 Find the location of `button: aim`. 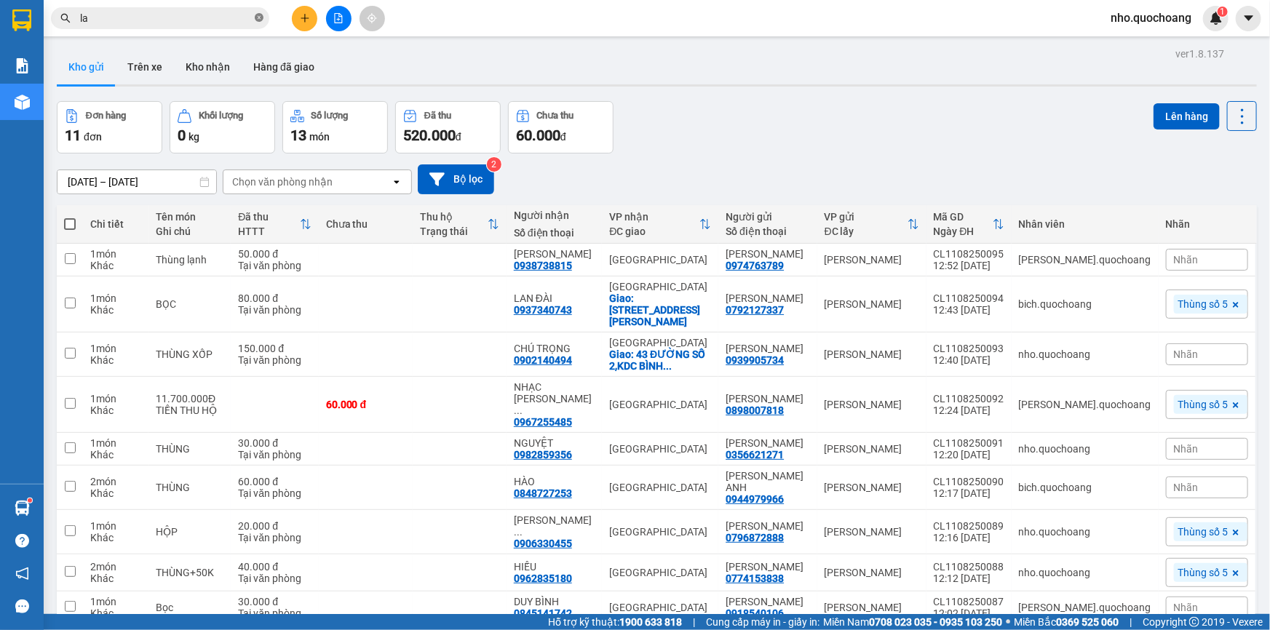

button: aim is located at coordinates (372, 18).